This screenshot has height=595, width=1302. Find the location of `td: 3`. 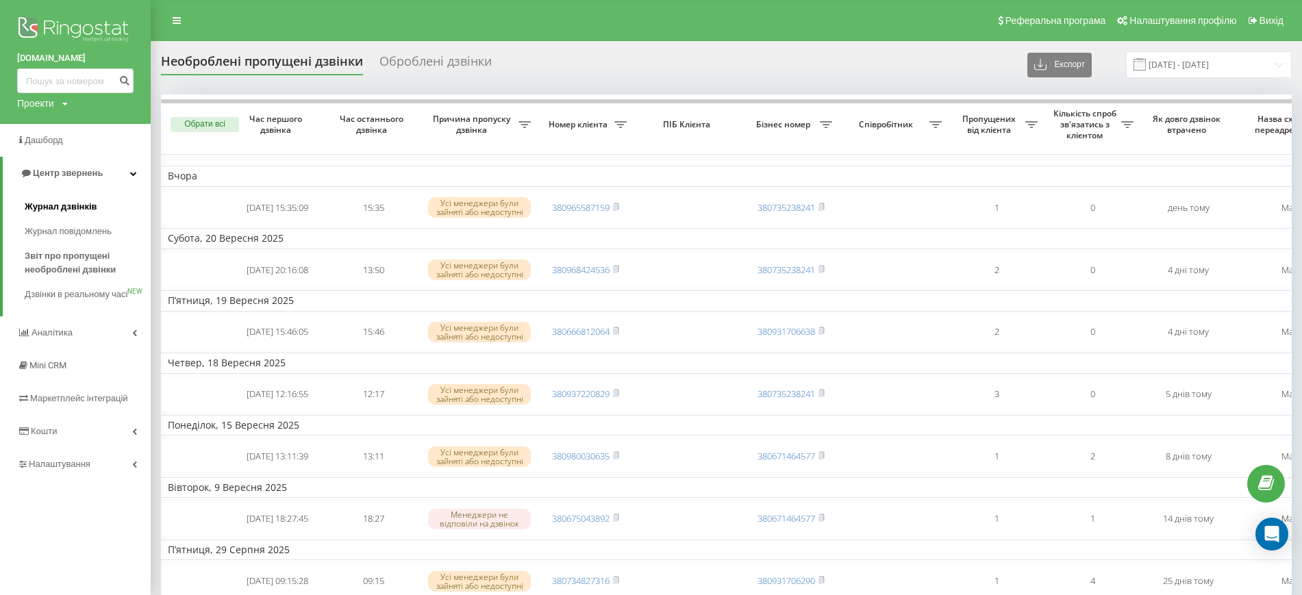

td: 3 is located at coordinates (996, 394).